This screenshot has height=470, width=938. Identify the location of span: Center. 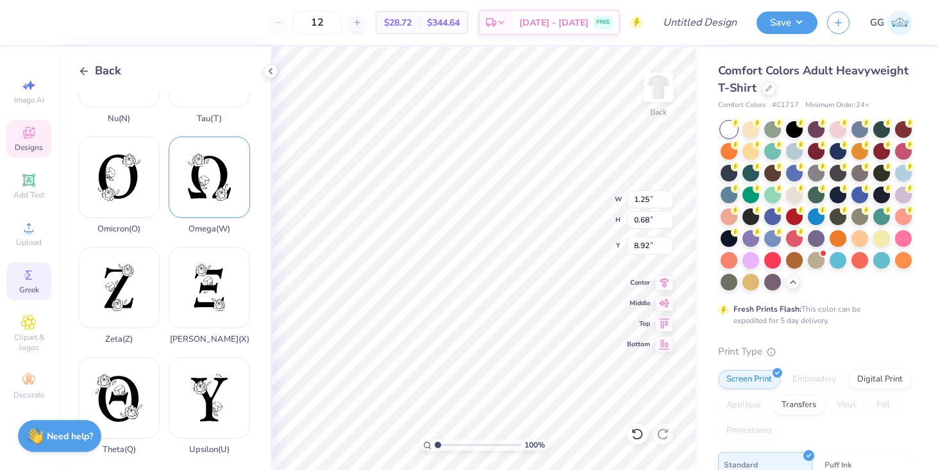
(638, 283).